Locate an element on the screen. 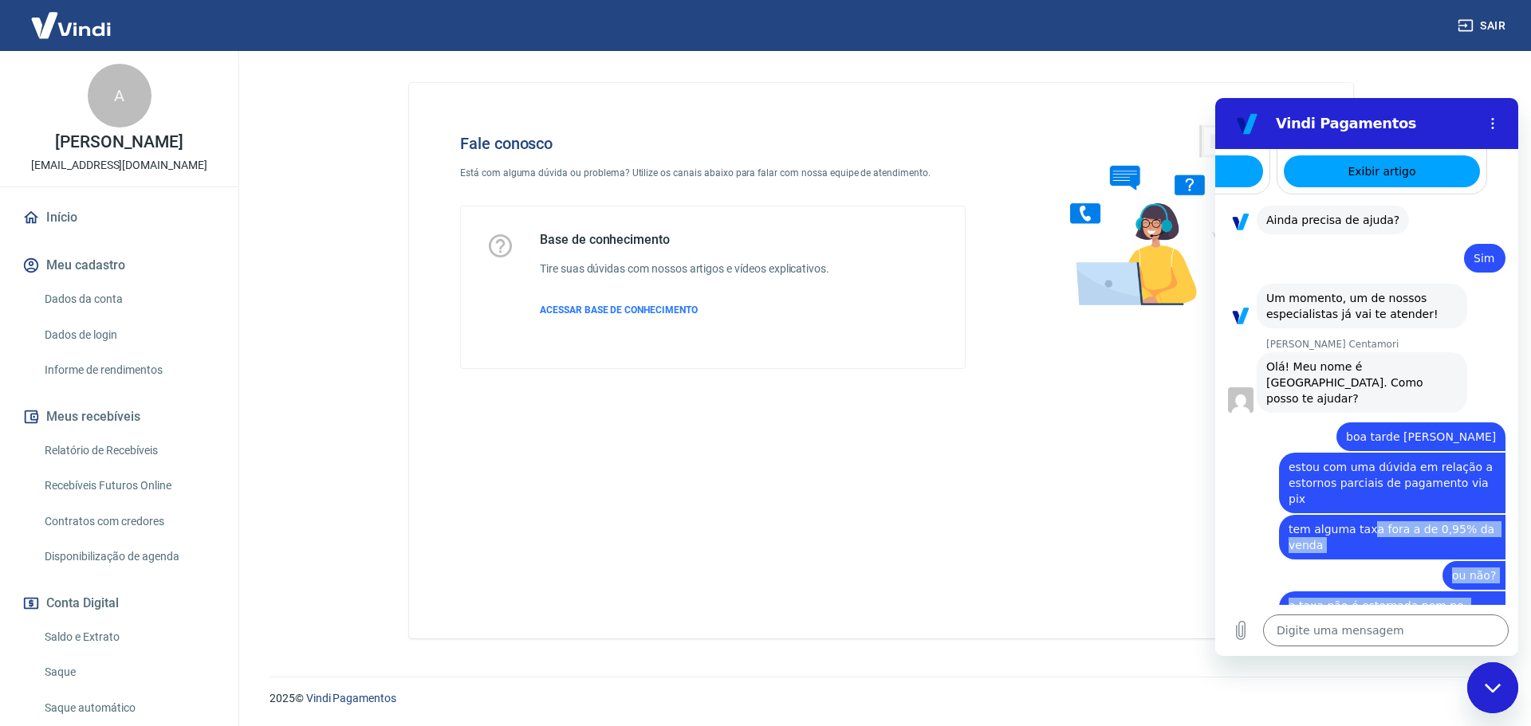 The height and width of the screenshot is (726, 1531). span: tem alguma taxa fora a de 0,95% da venda is located at coordinates (178, 439).